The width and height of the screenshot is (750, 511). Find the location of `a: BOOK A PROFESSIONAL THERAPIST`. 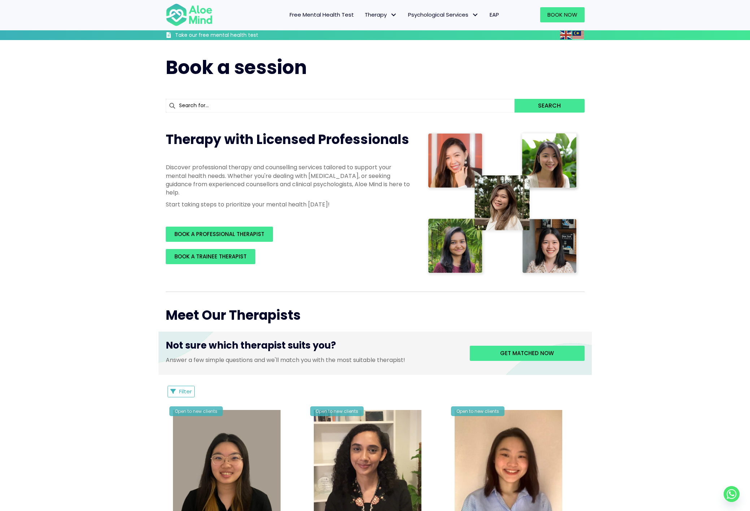

a: BOOK A PROFESSIONAL THERAPIST is located at coordinates (219, 234).